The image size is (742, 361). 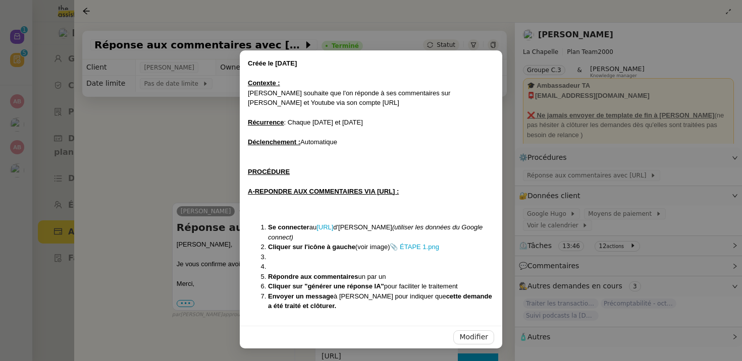 I want to click on strong: Cliquer sur l'icône à gauche, so click(x=311, y=247).